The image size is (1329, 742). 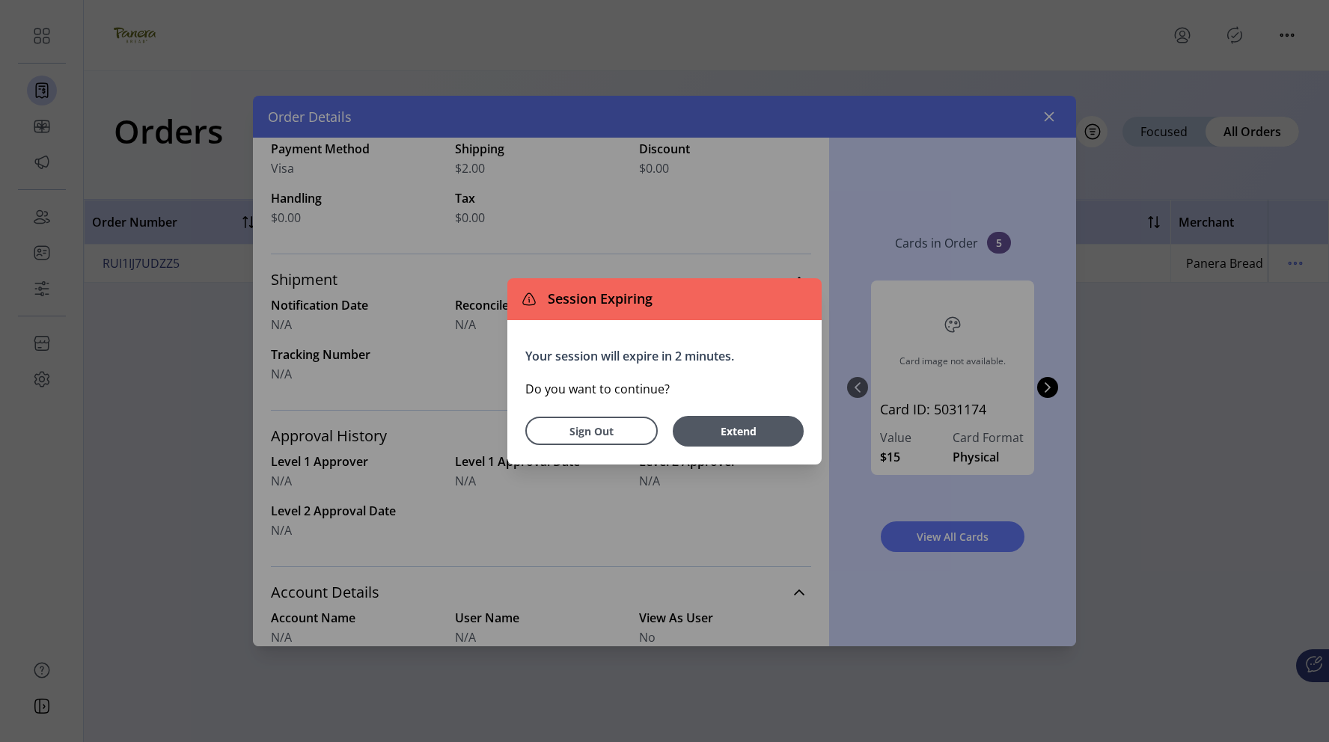 I want to click on p: Your session will expire in 2 minutes., so click(x=665, y=356).